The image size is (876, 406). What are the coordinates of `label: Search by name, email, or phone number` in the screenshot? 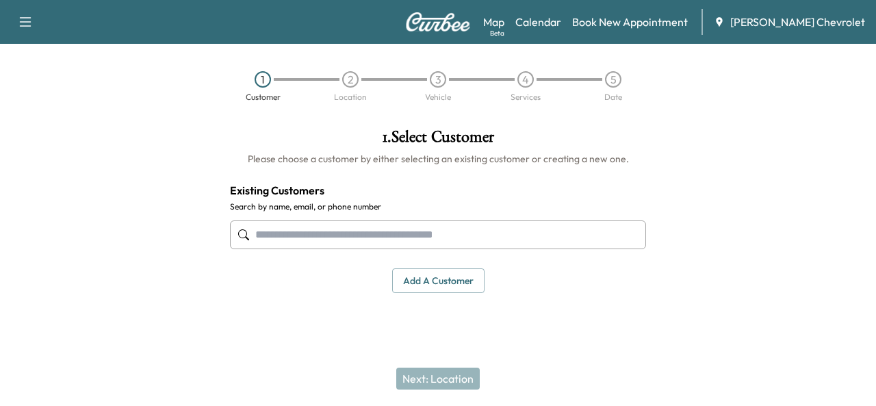 It's located at (438, 207).